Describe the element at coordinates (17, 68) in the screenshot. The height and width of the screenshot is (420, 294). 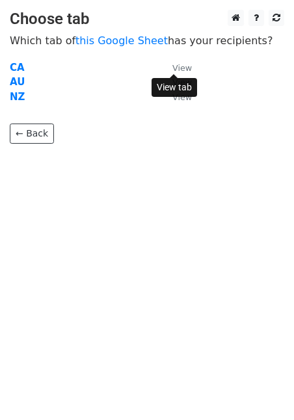
I see `a: CA` at that location.